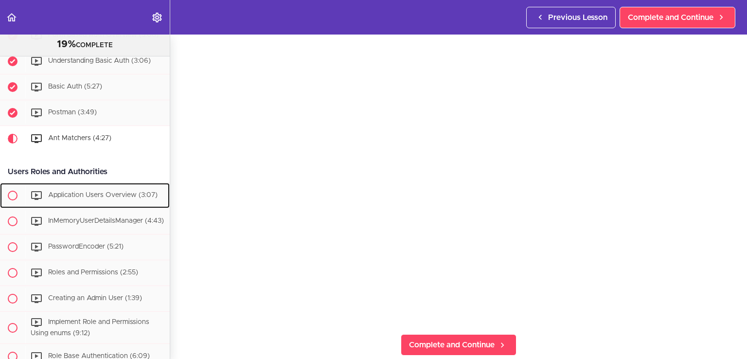  Describe the element at coordinates (157, 18) in the screenshot. I see `svg: Settings Menu` at that location.